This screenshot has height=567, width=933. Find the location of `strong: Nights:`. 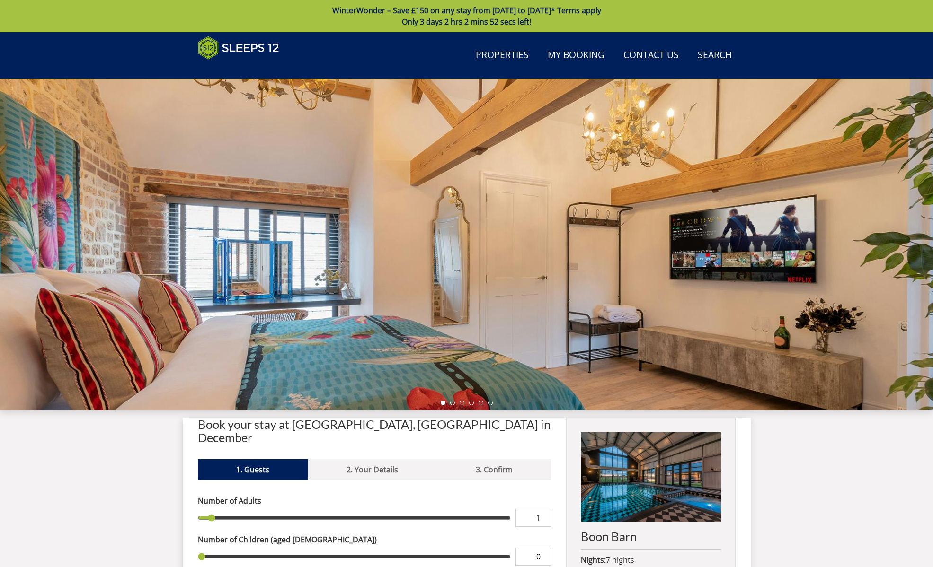

strong: Nights: is located at coordinates (593, 560).